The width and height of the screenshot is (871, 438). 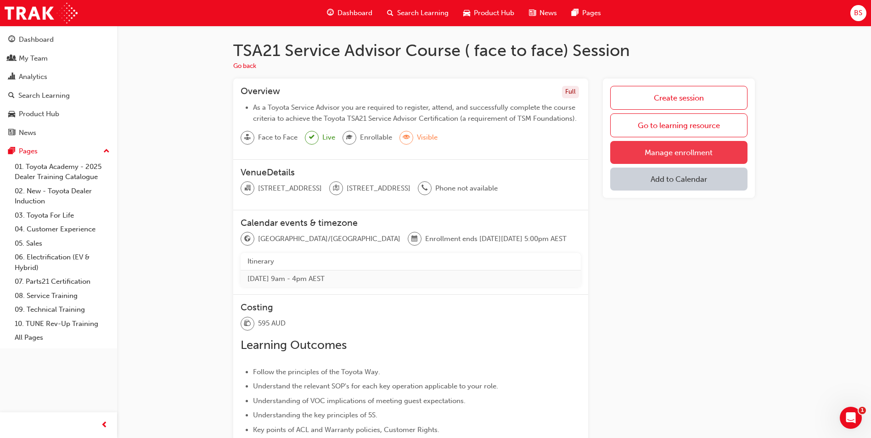 I want to click on span: globe-icon, so click(x=247, y=239).